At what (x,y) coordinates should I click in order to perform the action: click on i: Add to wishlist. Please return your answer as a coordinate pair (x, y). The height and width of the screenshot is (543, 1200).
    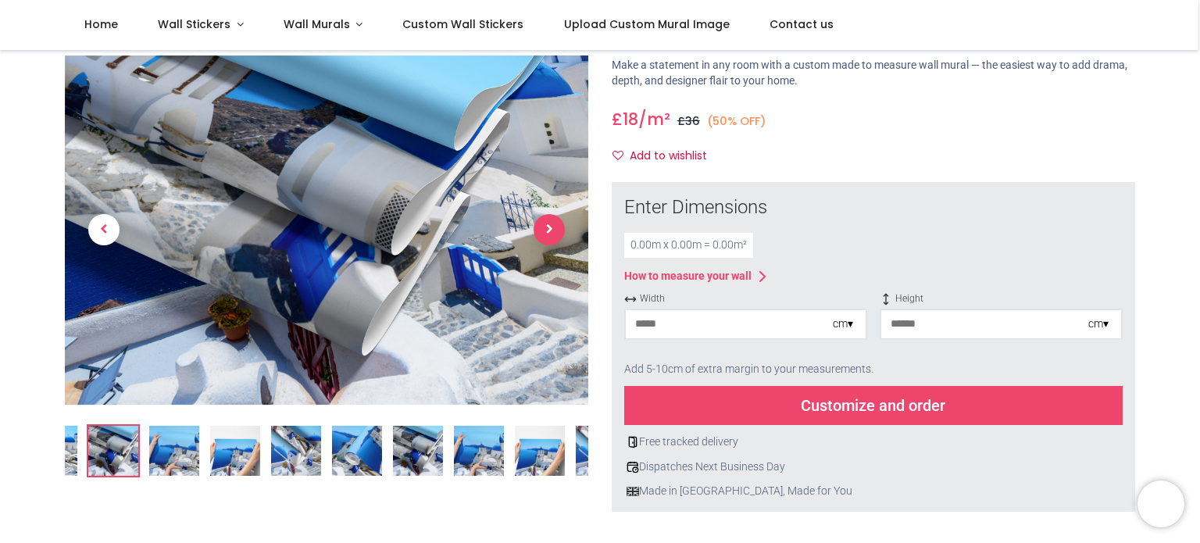
    Looking at the image, I should click on (618, 155).